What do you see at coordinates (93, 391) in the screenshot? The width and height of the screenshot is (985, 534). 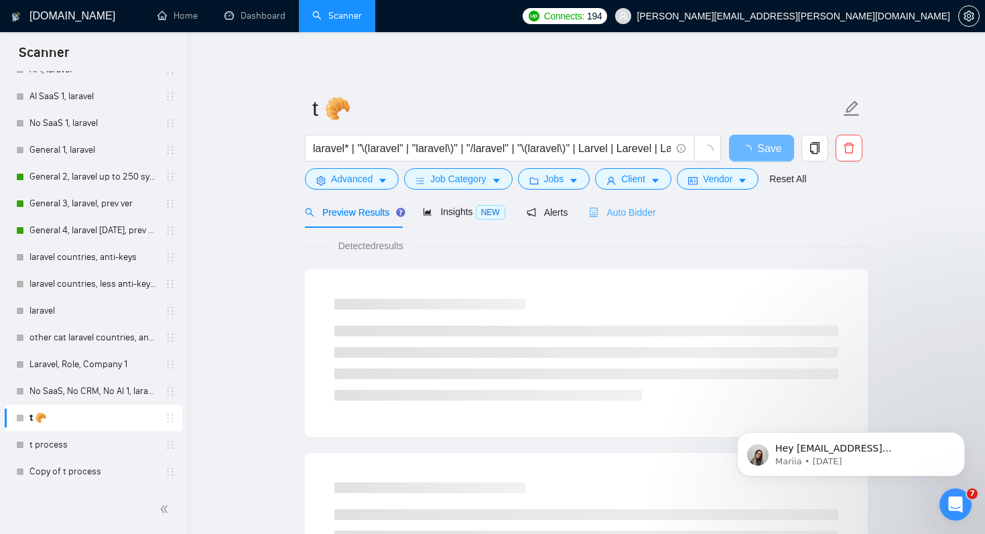 I see `a: No SaaS, No CRM, No AI 1, laravel` at bounding box center [93, 391].